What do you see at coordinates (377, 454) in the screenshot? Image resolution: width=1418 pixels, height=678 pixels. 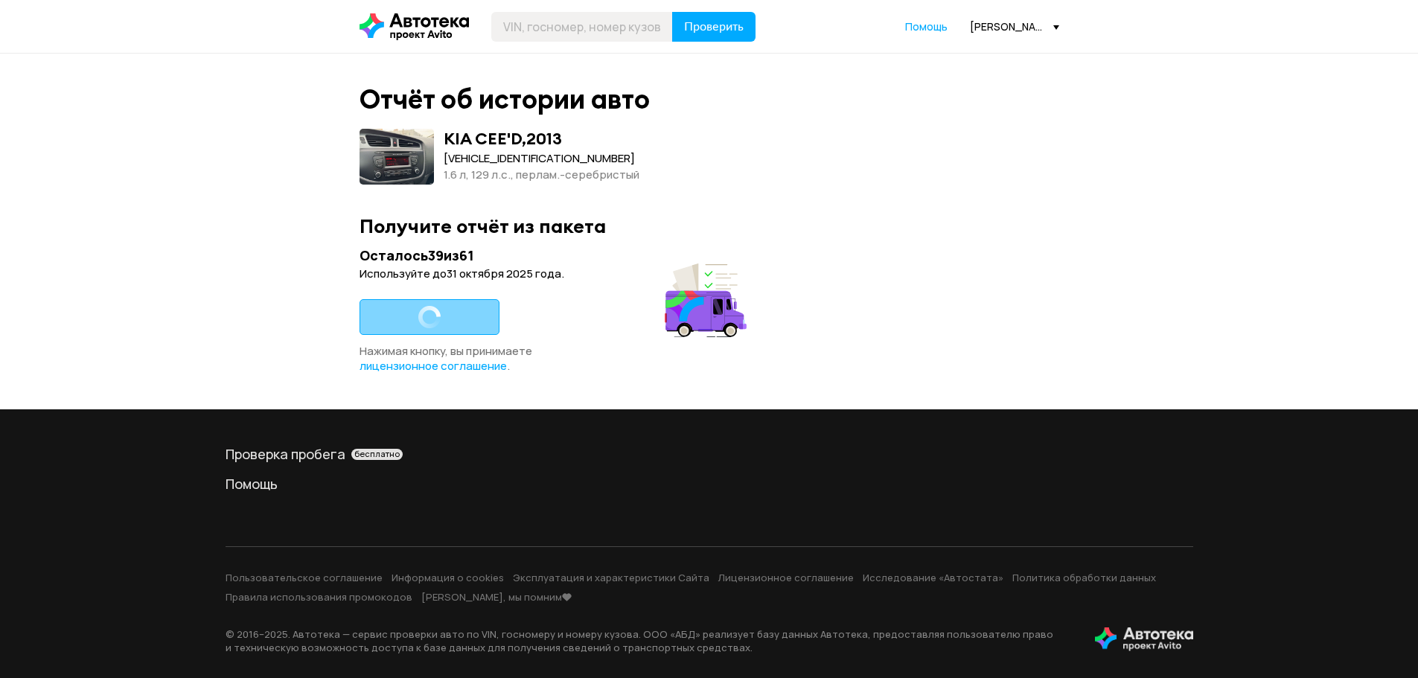 I see `span: бесплатно` at bounding box center [377, 454].